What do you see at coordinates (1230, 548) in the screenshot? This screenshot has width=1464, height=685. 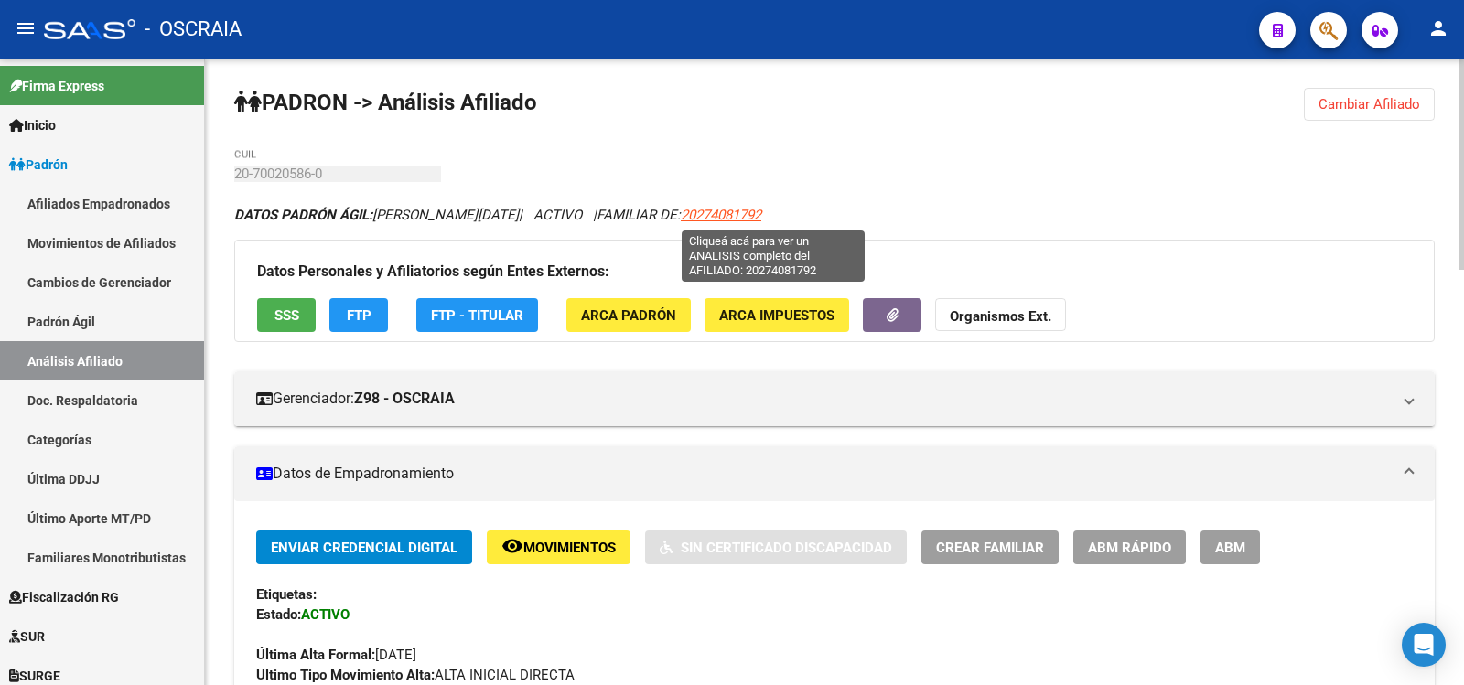 I see `span: ABM` at bounding box center [1230, 548].